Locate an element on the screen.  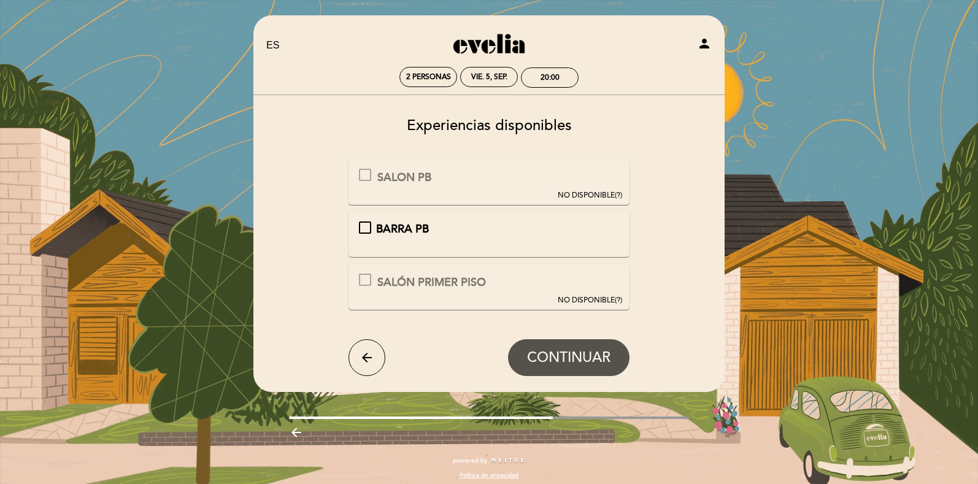
span: powered by is located at coordinates (470, 461).